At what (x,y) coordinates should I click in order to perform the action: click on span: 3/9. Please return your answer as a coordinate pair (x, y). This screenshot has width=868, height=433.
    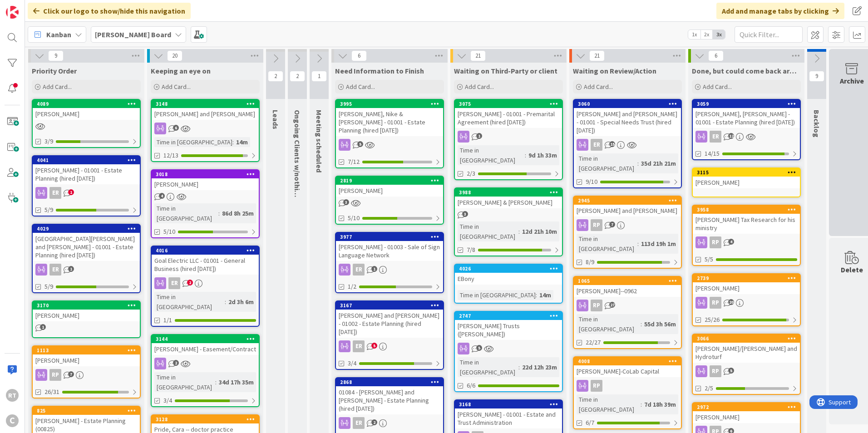
    Looking at the image, I should click on (49, 141).